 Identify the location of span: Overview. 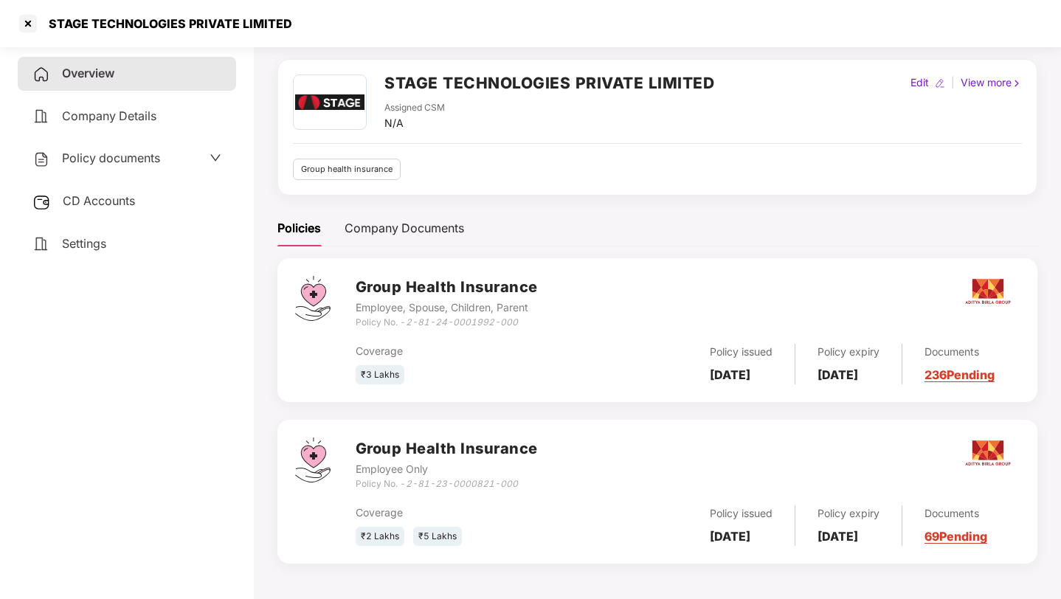
(88, 73).